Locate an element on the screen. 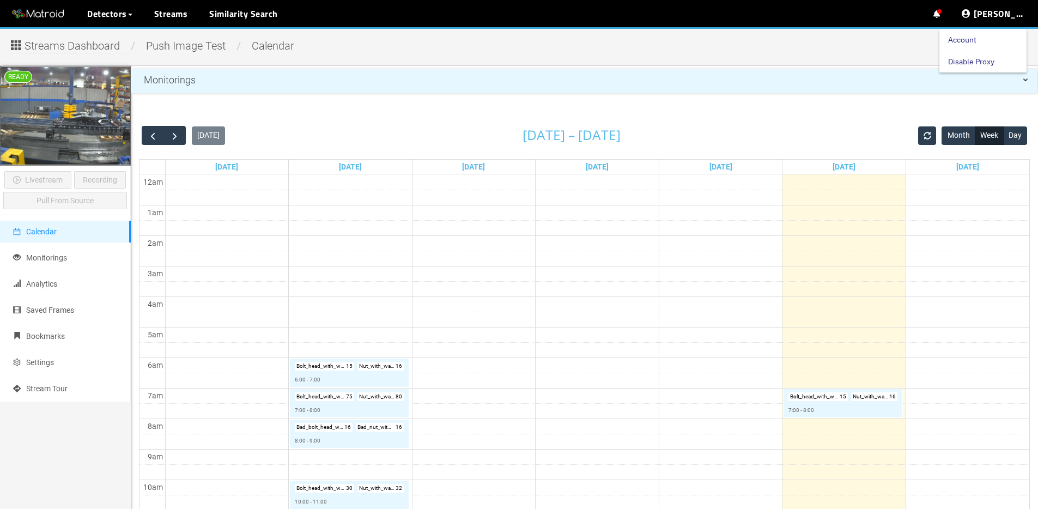 This screenshot has width=1038, height=509. a: Go to October 6, 2025 is located at coordinates (350, 167).